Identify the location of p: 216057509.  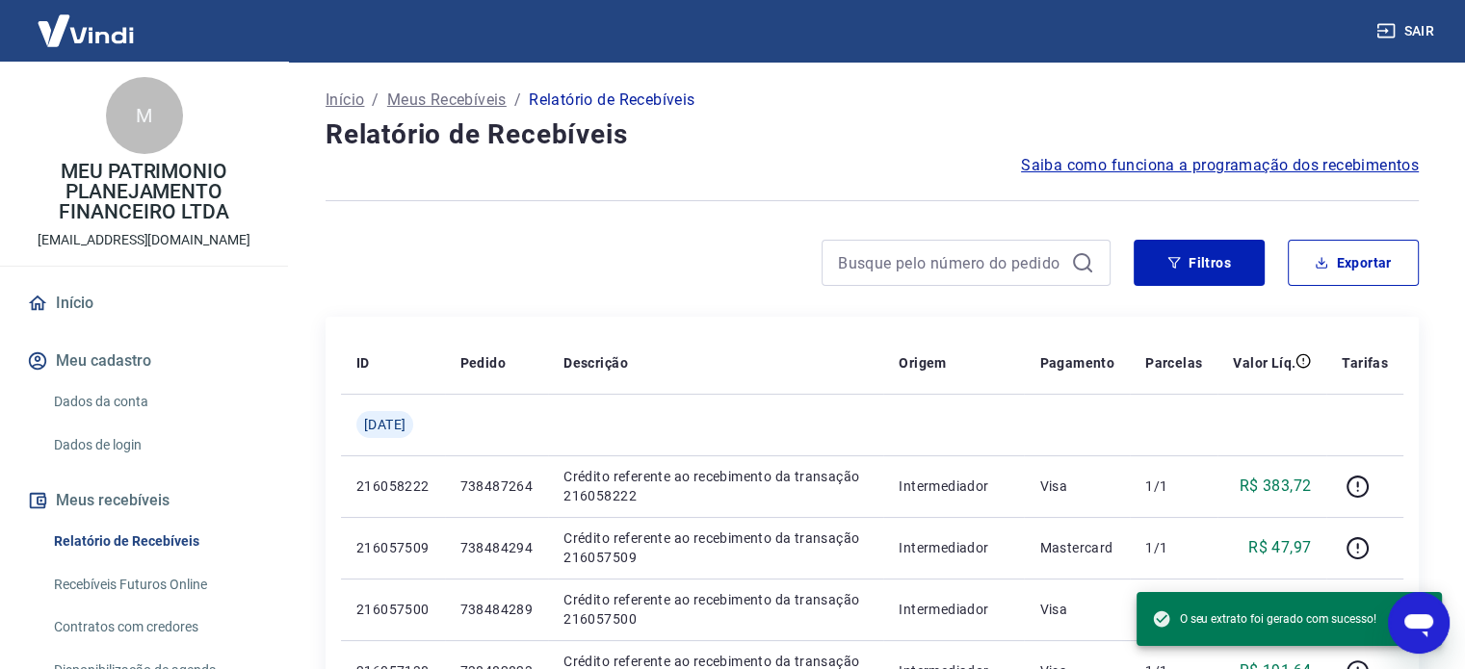
(393, 548).